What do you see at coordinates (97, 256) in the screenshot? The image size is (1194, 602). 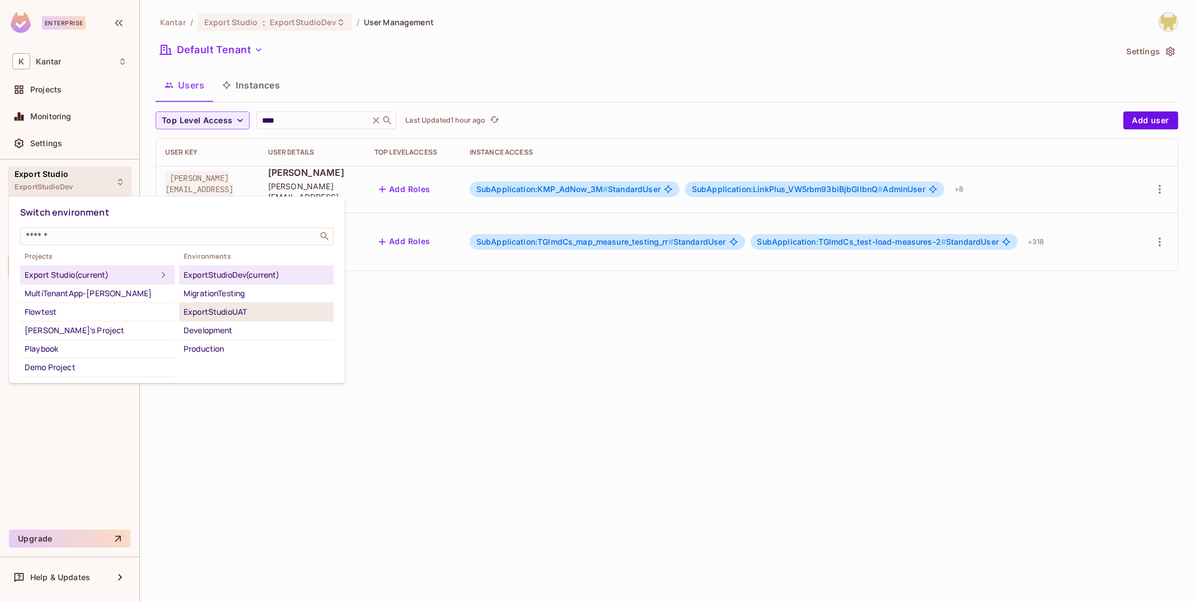 I see `span: Projects` at bounding box center [97, 256].